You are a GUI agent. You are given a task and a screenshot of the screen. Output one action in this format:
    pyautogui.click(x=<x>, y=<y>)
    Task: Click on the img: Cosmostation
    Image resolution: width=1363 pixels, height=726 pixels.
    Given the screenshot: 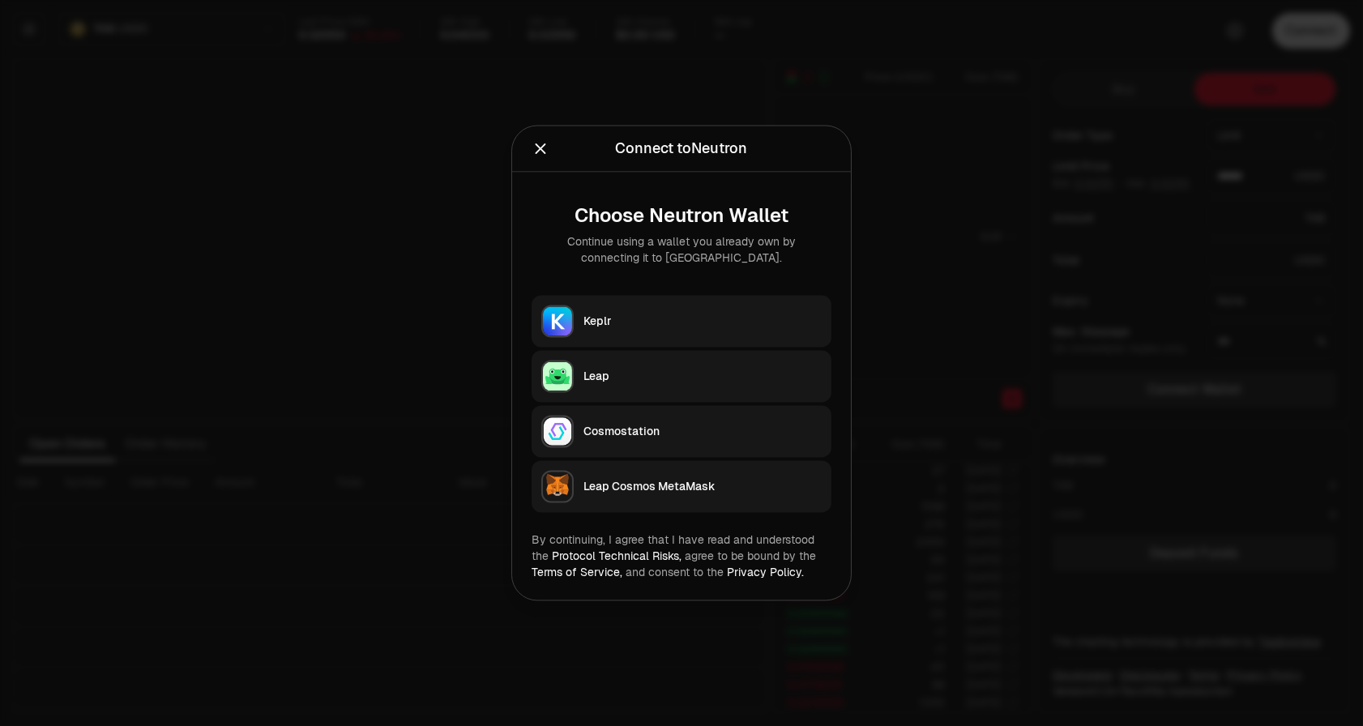 What is the action you would take?
    pyautogui.click(x=558, y=432)
    